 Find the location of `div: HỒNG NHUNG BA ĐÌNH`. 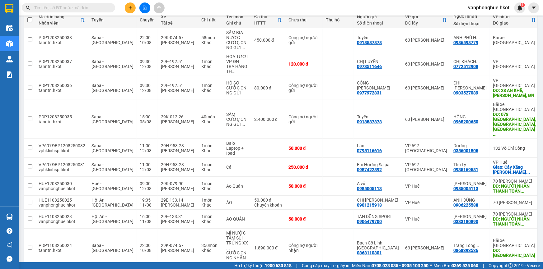

div: HỒNG NHUNG BA ĐÌNH is located at coordinates (470, 117).